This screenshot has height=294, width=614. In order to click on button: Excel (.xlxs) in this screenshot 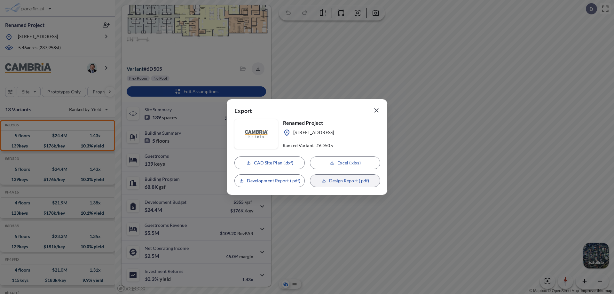, I will do `click(345, 163)`.